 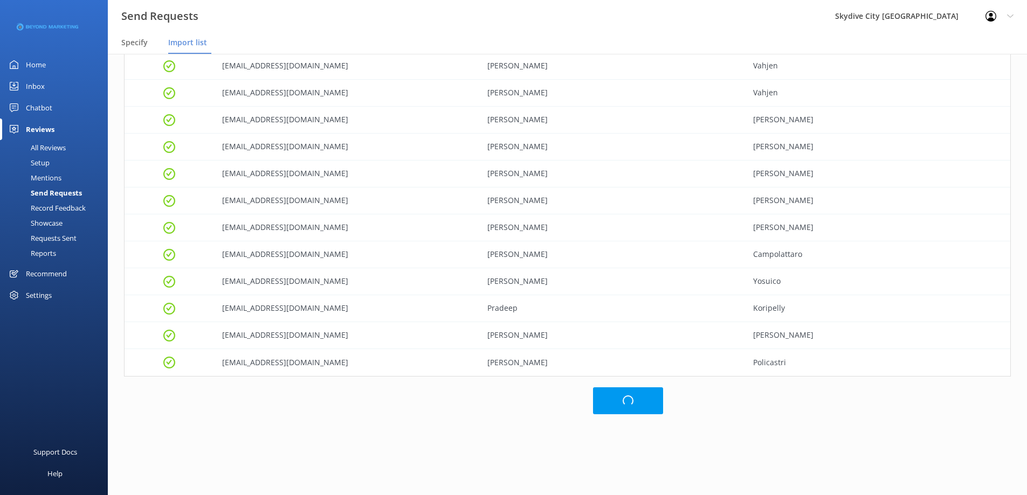 I want to click on div: Inbox, so click(x=35, y=86).